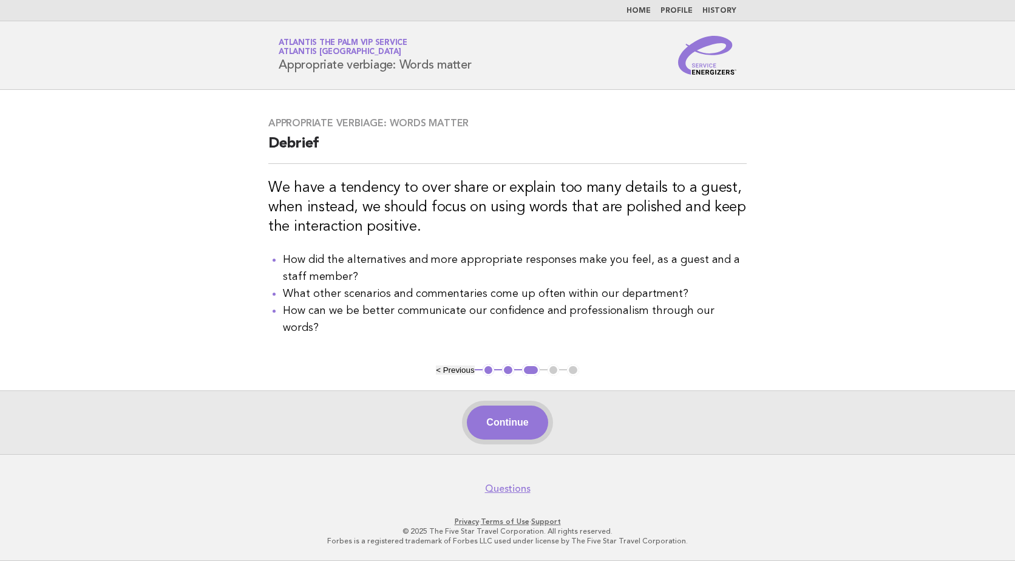 This screenshot has width=1015, height=561. Describe the element at coordinates (720, 11) in the screenshot. I see `a: History` at that location.